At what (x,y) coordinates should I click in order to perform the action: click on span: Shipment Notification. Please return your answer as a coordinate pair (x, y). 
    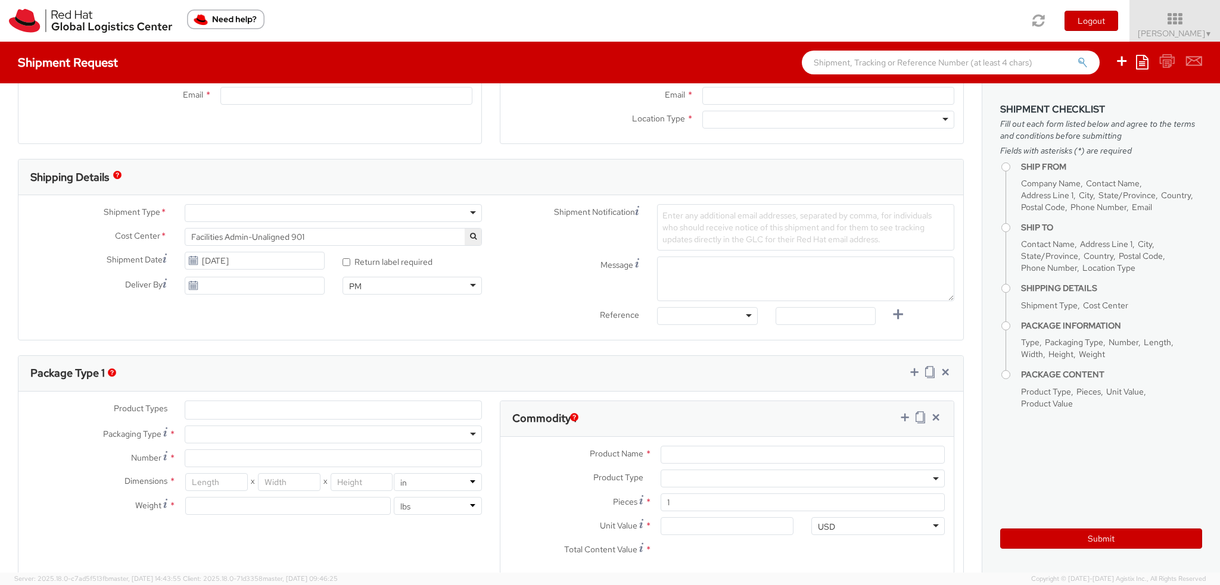
    Looking at the image, I should click on (594, 212).